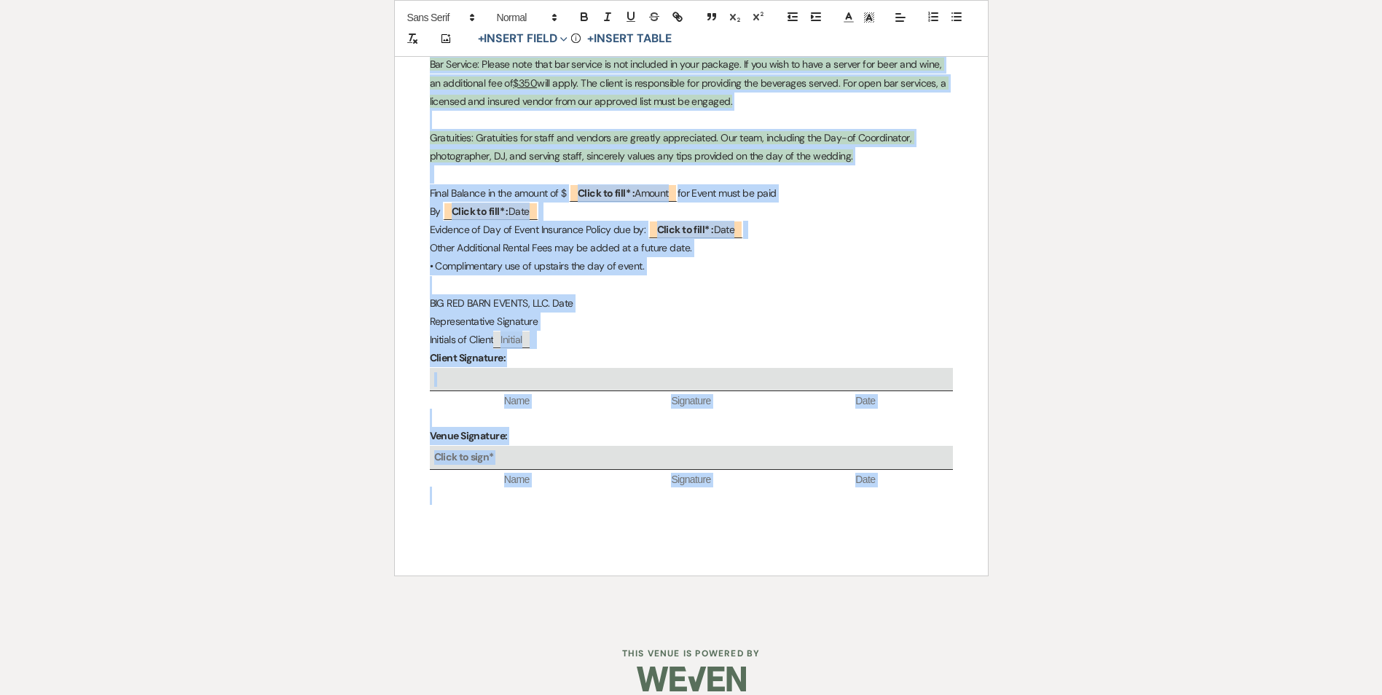  What do you see at coordinates (623, 192) in the screenshot?
I see `span: Amount` at bounding box center [623, 192].